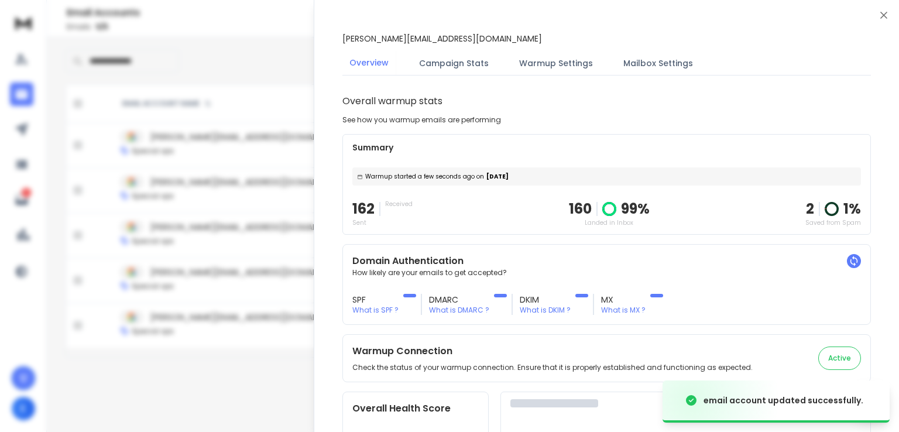 The width and height of the screenshot is (899, 432). What do you see at coordinates (852, 209) in the screenshot?
I see `p: 1 %` at bounding box center [852, 209].